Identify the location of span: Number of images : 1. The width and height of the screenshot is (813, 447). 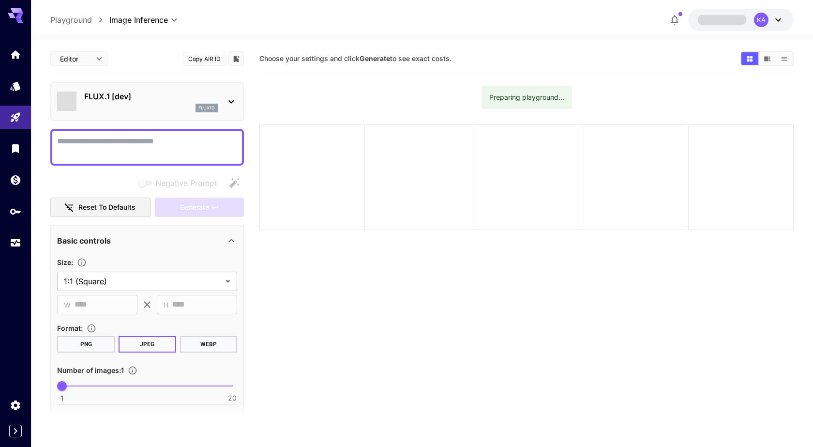
(90, 370).